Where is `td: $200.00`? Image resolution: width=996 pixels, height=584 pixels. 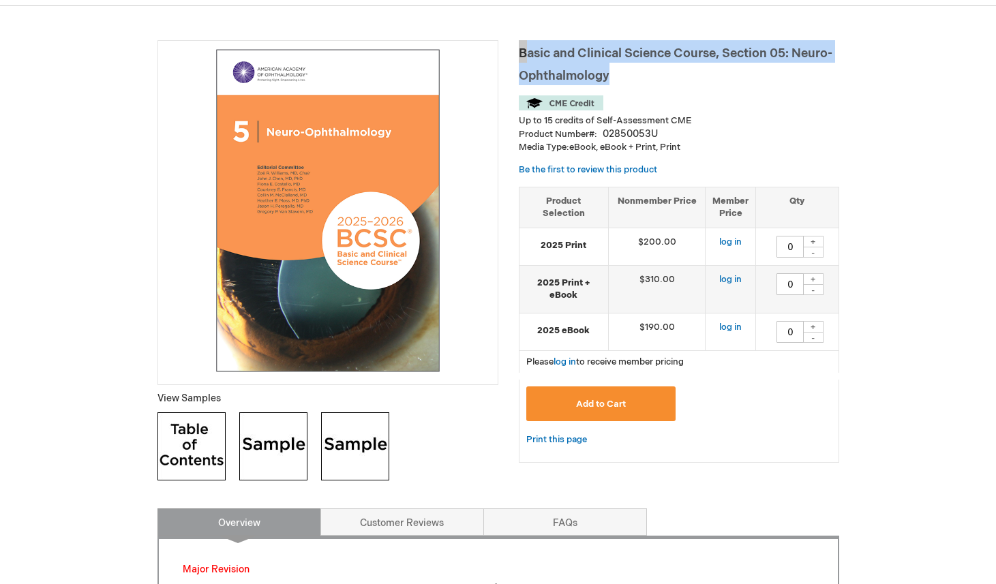 td: $200.00 is located at coordinates (656, 246).